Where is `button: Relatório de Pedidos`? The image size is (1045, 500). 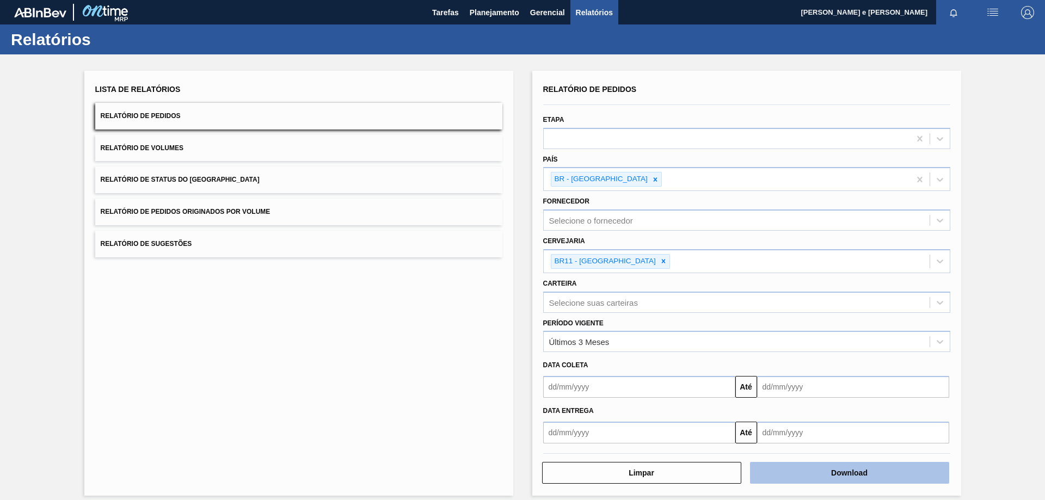
button: Relatório de Pedidos is located at coordinates (299, 116).